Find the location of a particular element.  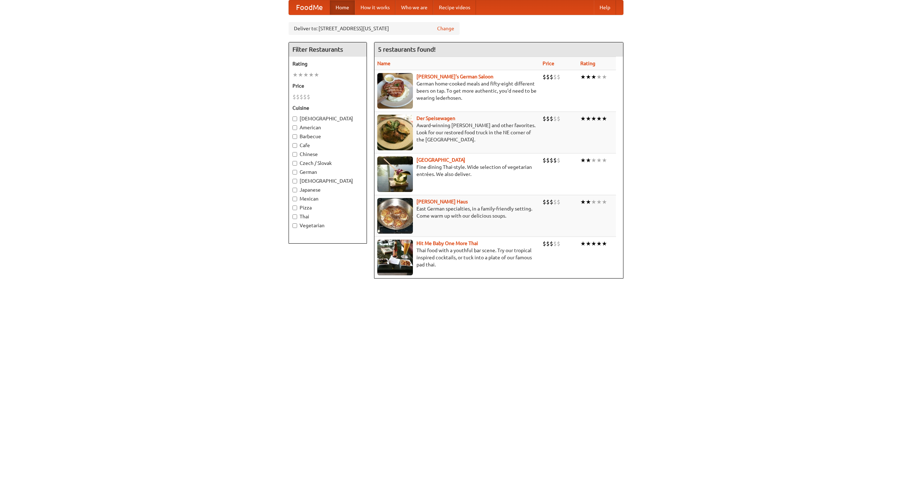

h5: Price is located at coordinates (328, 86).